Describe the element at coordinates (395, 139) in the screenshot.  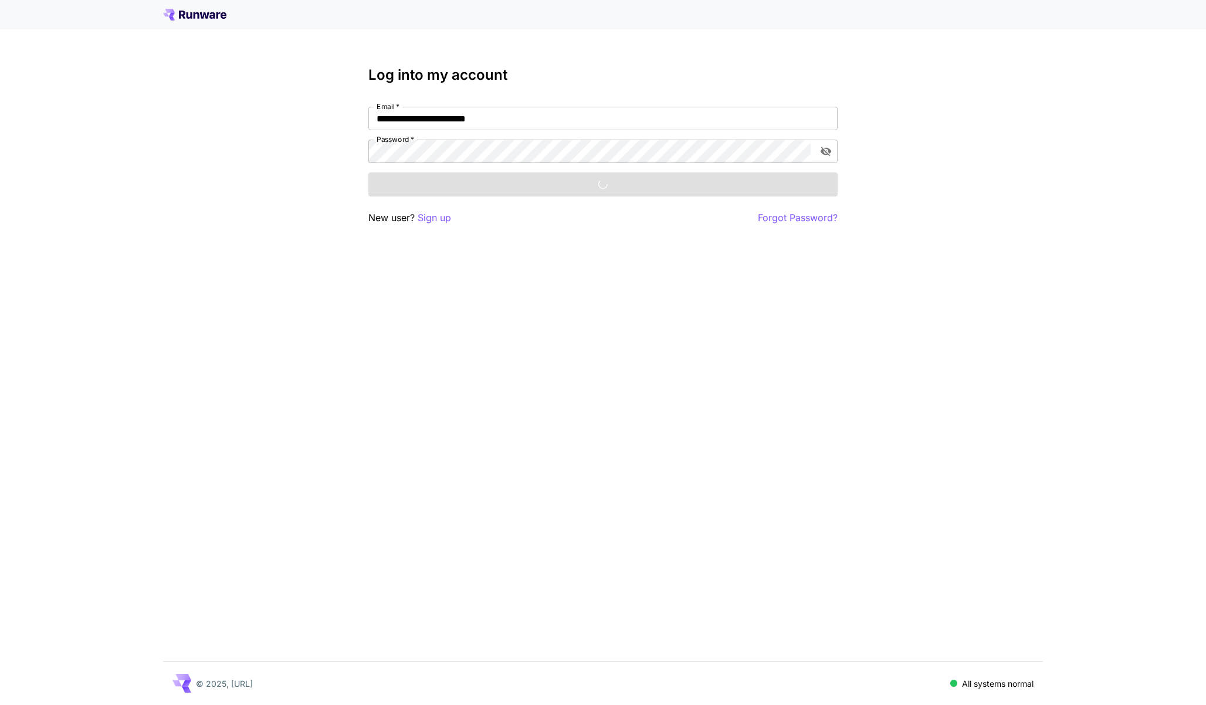
I see `label: Password` at that location.